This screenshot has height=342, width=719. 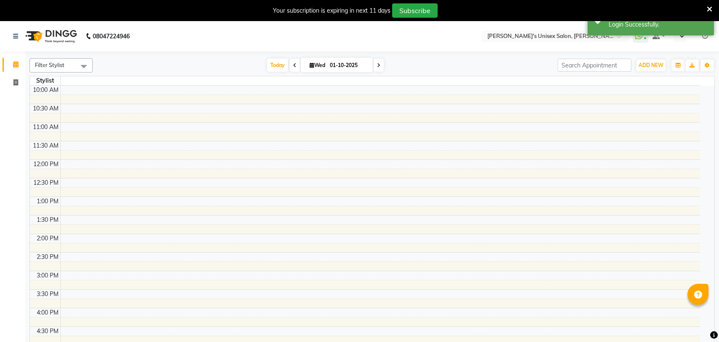 I want to click on div: 11:30 AM, so click(x=46, y=145).